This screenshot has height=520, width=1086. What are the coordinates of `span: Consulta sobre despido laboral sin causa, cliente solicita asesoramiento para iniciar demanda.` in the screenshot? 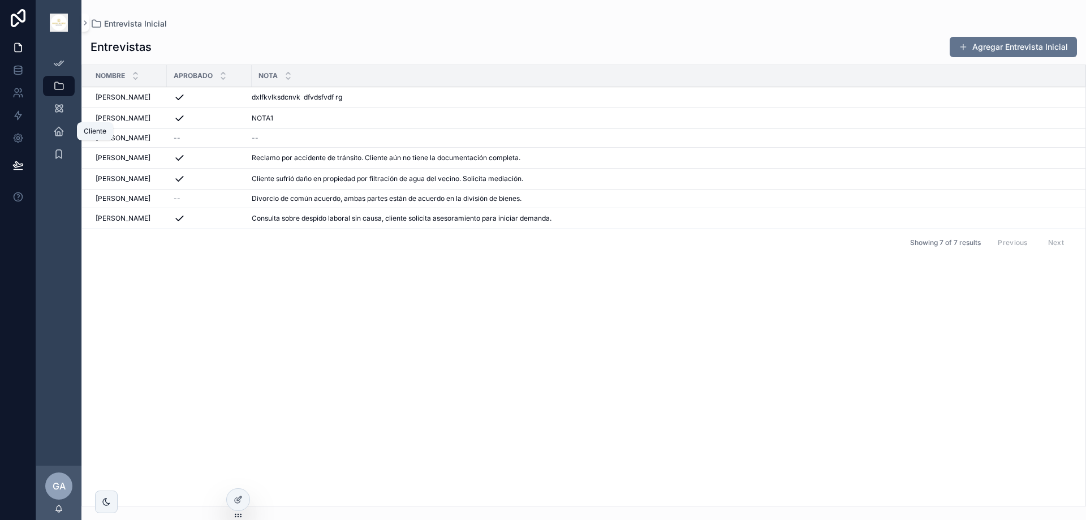 It's located at (402, 218).